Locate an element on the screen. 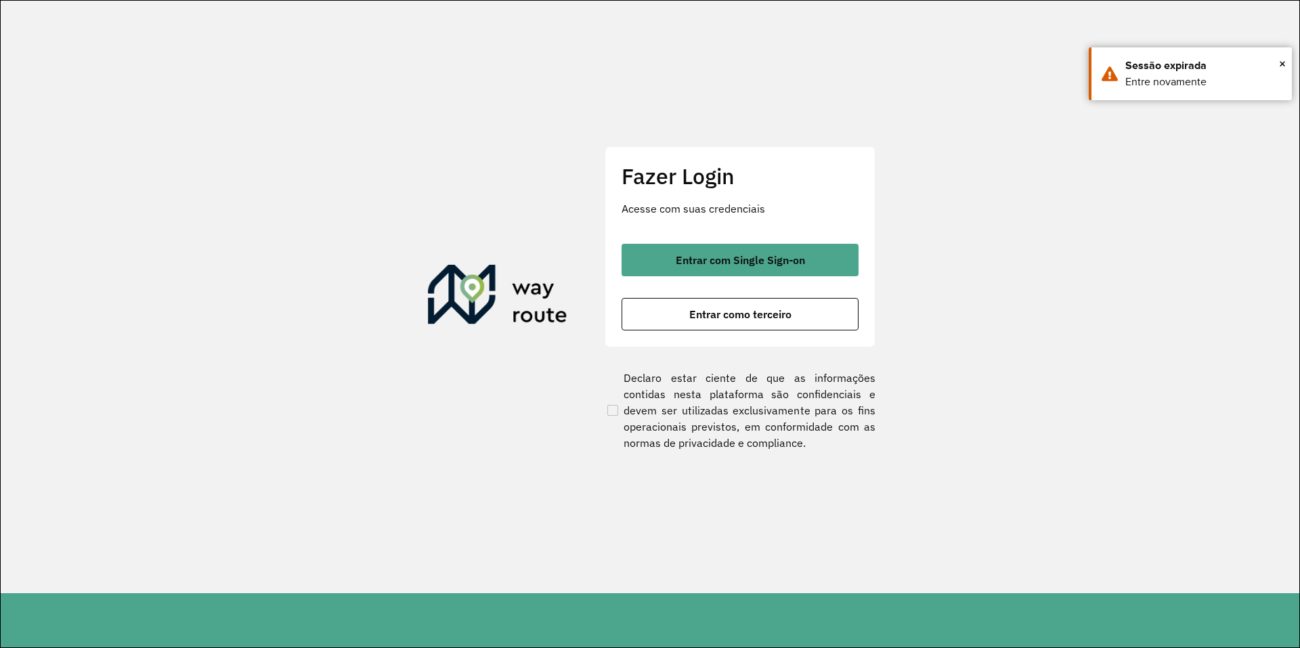  p: Acesse com suas credenciais is located at coordinates (740, 208).